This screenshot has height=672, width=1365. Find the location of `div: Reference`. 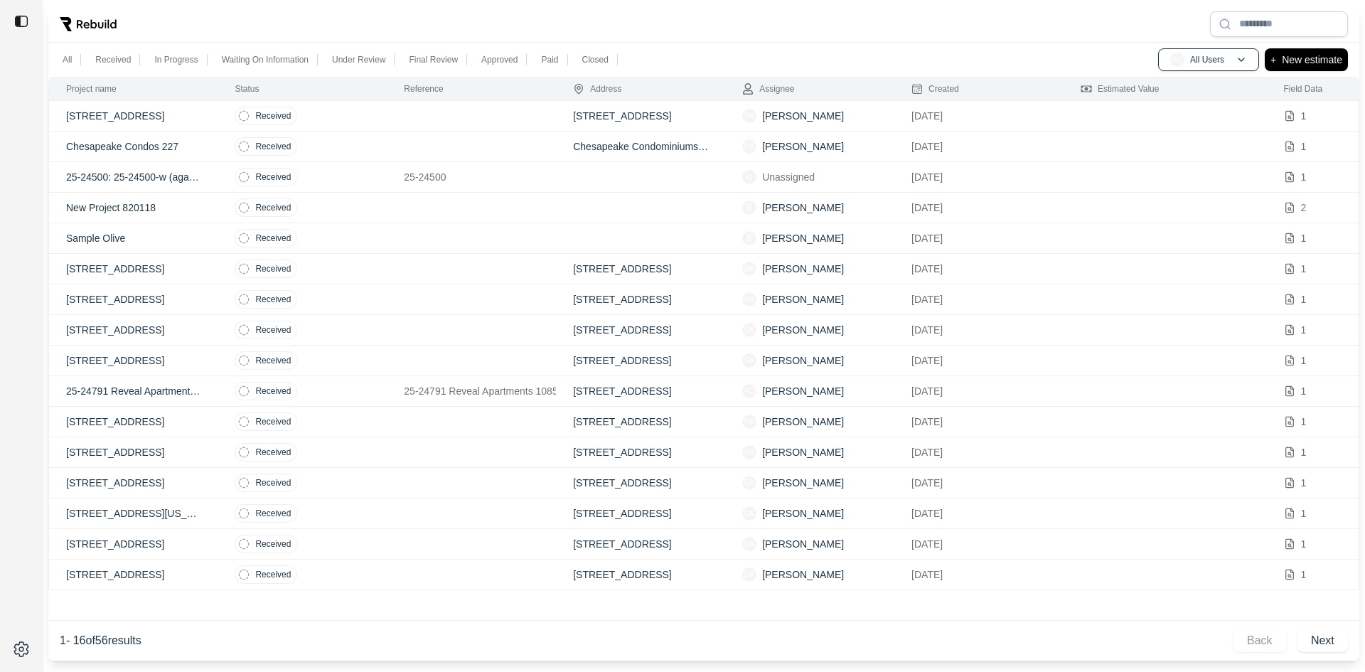

div: Reference is located at coordinates (423, 89).